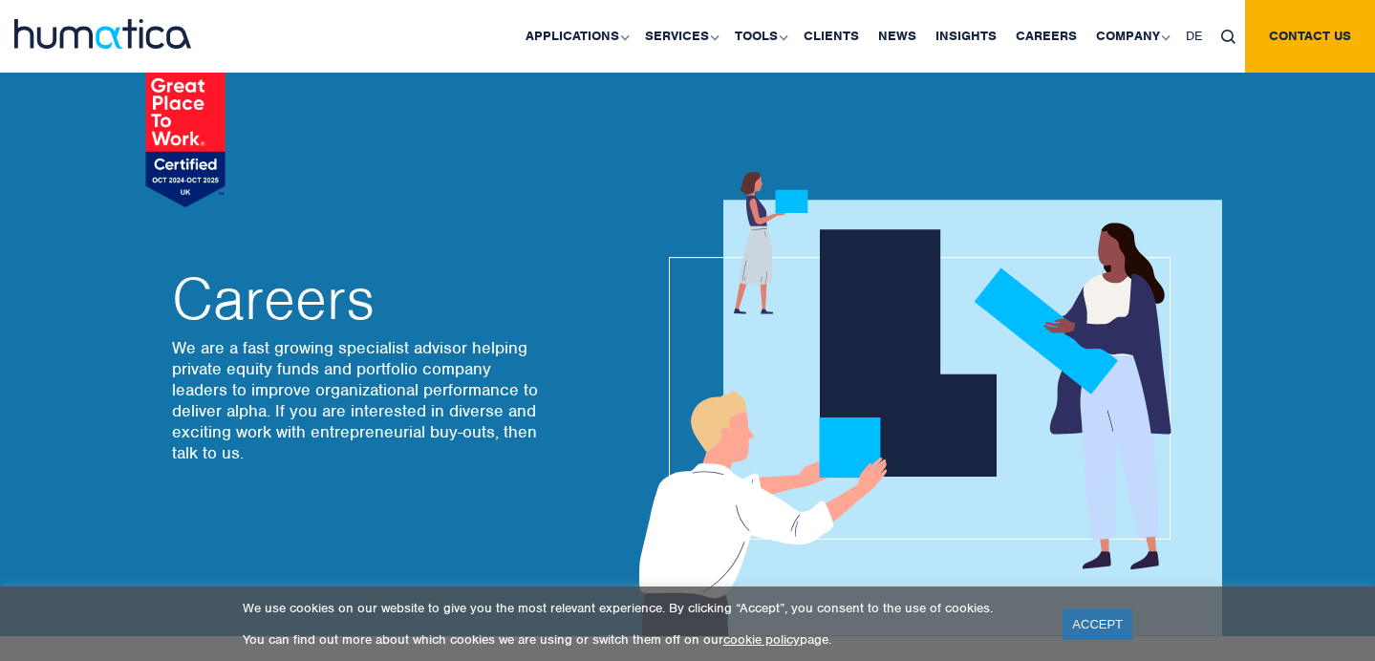 This screenshot has width=1375, height=661. I want to click on a: ACCEPT, so click(1097, 624).